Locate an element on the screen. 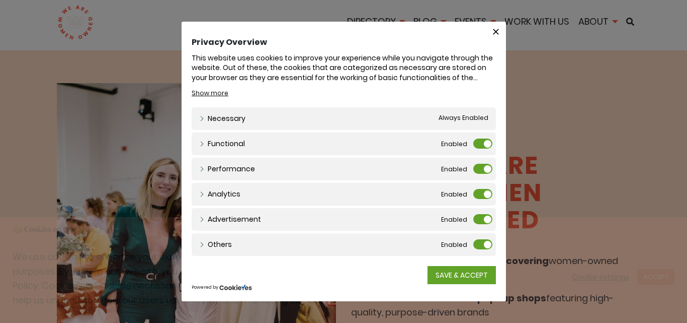 Image resolution: width=687 pixels, height=323 pixels. h4: Privacy Overview is located at coordinates (344, 42).